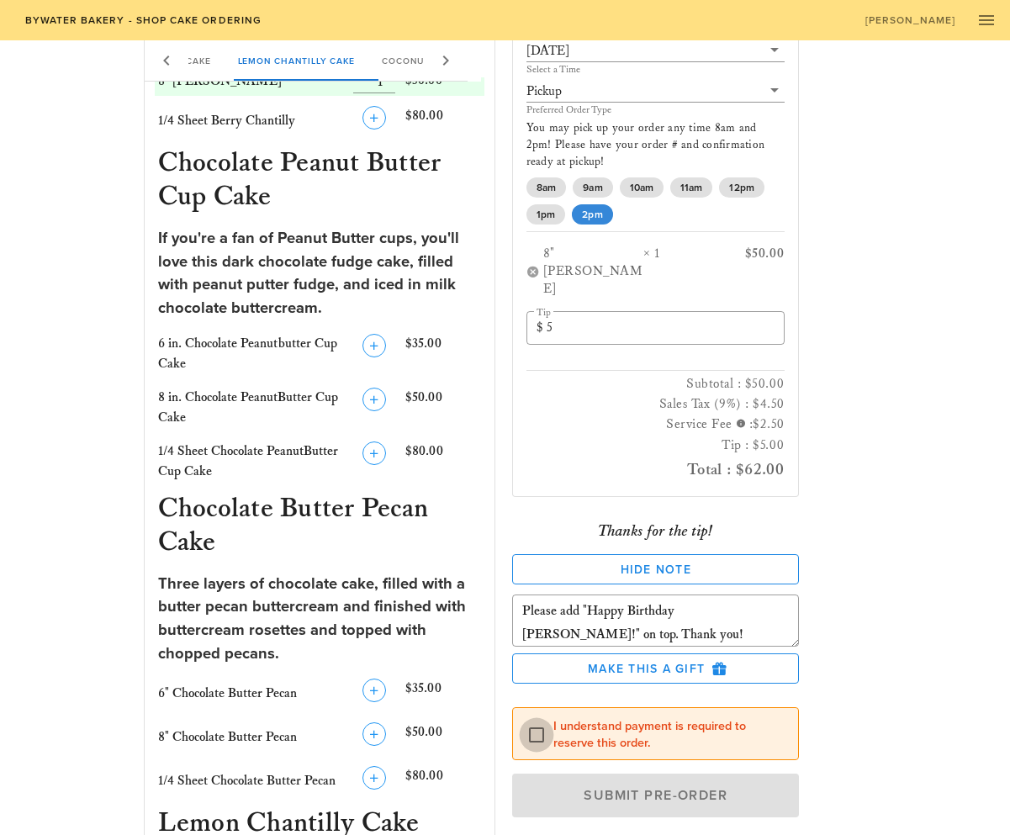 The height and width of the screenshot is (835, 1010). Describe the element at coordinates (319, 273) in the screenshot. I see `div: If you're a fan of Peanut Butter cups, you'll love this dark chocolate fudge cake, filled with pe...` at that location.